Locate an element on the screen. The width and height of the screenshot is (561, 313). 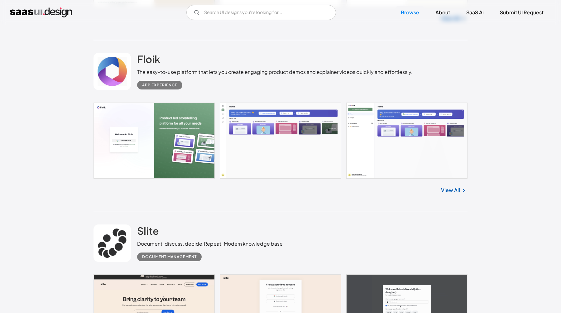
div: Document, discuss, decide.Repeat. Modern knowledge base is located at coordinates (210, 244).